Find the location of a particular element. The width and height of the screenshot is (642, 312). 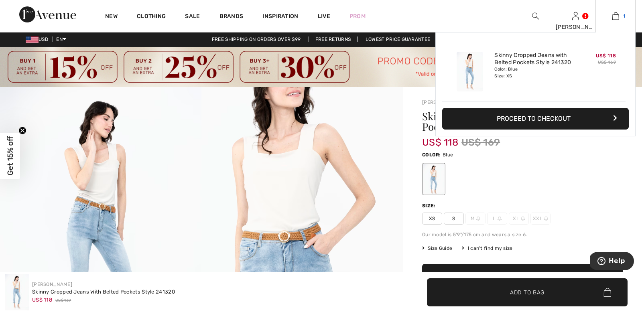

span: 1 is located at coordinates (624, 16).